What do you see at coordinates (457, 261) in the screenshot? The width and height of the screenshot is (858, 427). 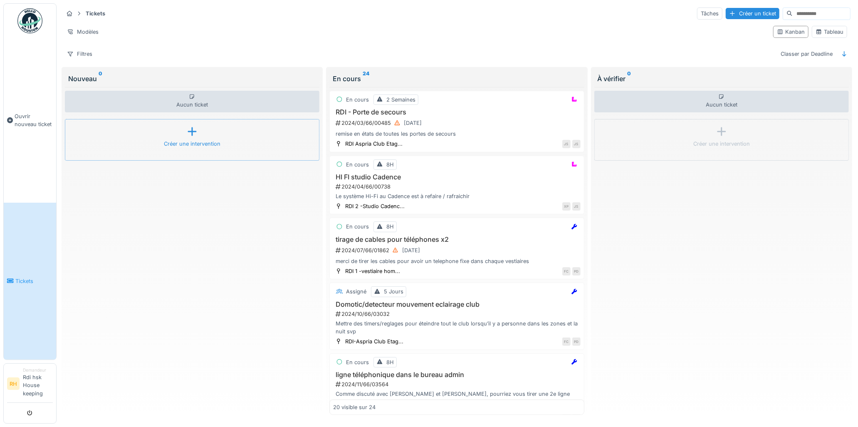 I see `div: merci de tirer les cables pour avoir un telephone fixe dans chaque vestiaires` at bounding box center [457, 261].